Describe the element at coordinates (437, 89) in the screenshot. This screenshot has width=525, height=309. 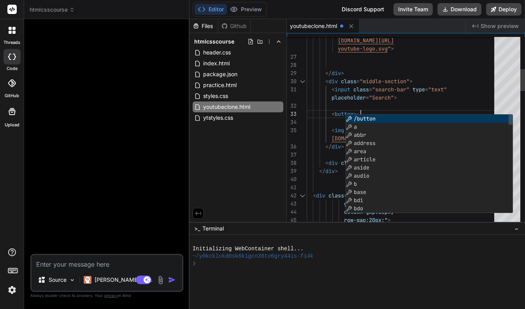
I see `span: "text"` at that location.